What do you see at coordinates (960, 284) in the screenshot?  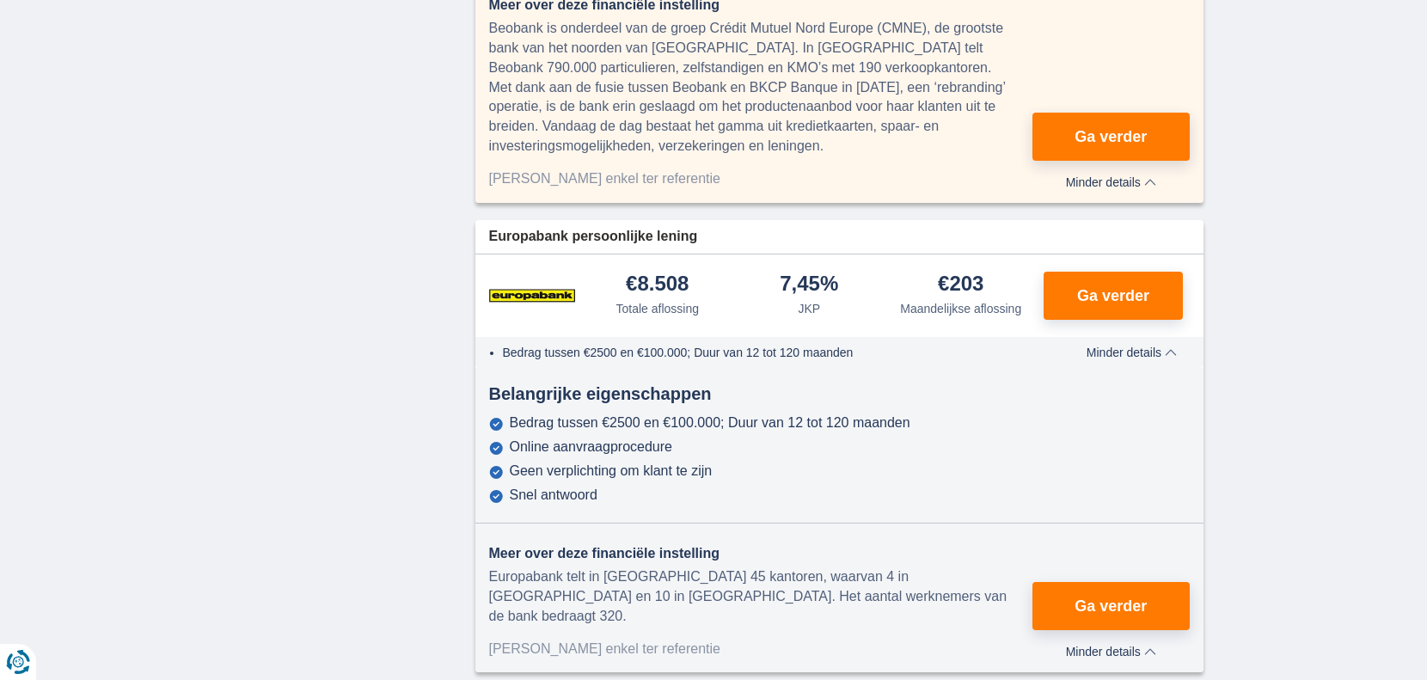 I see `div: €203` at bounding box center [960, 284].